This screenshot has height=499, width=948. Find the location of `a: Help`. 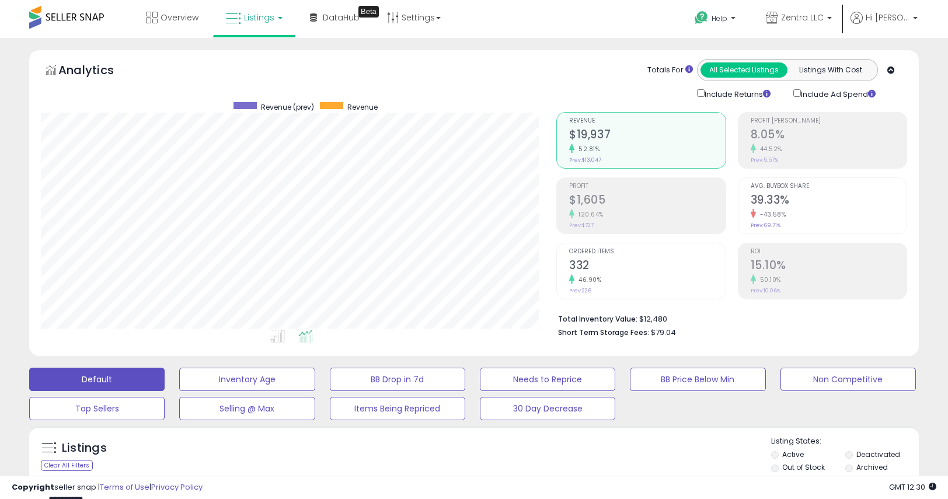

a: Help is located at coordinates (716, 20).